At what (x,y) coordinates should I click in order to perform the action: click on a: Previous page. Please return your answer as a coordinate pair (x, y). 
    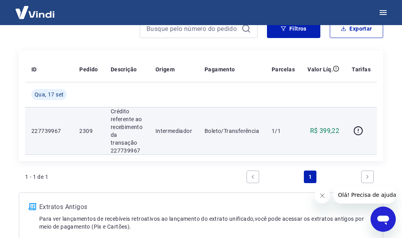
    Looking at the image, I should click on (253, 177).